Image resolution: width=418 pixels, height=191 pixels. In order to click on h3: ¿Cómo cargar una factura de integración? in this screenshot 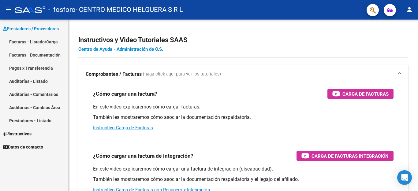, I will do `click(143, 156)`.